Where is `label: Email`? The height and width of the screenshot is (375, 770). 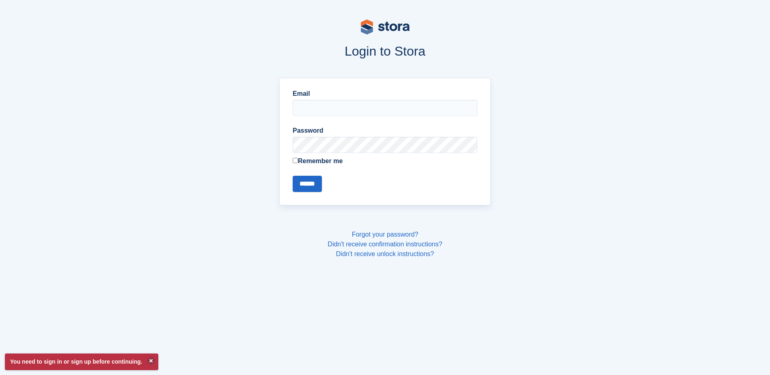 label: Email is located at coordinates (385, 94).